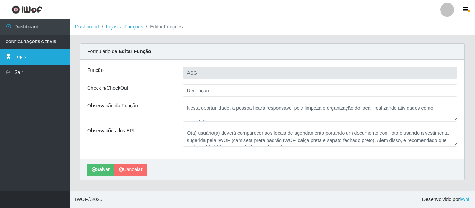 This screenshot has width=475, height=208. What do you see at coordinates (95, 70) in the screenshot?
I see `label: Função` at bounding box center [95, 70].